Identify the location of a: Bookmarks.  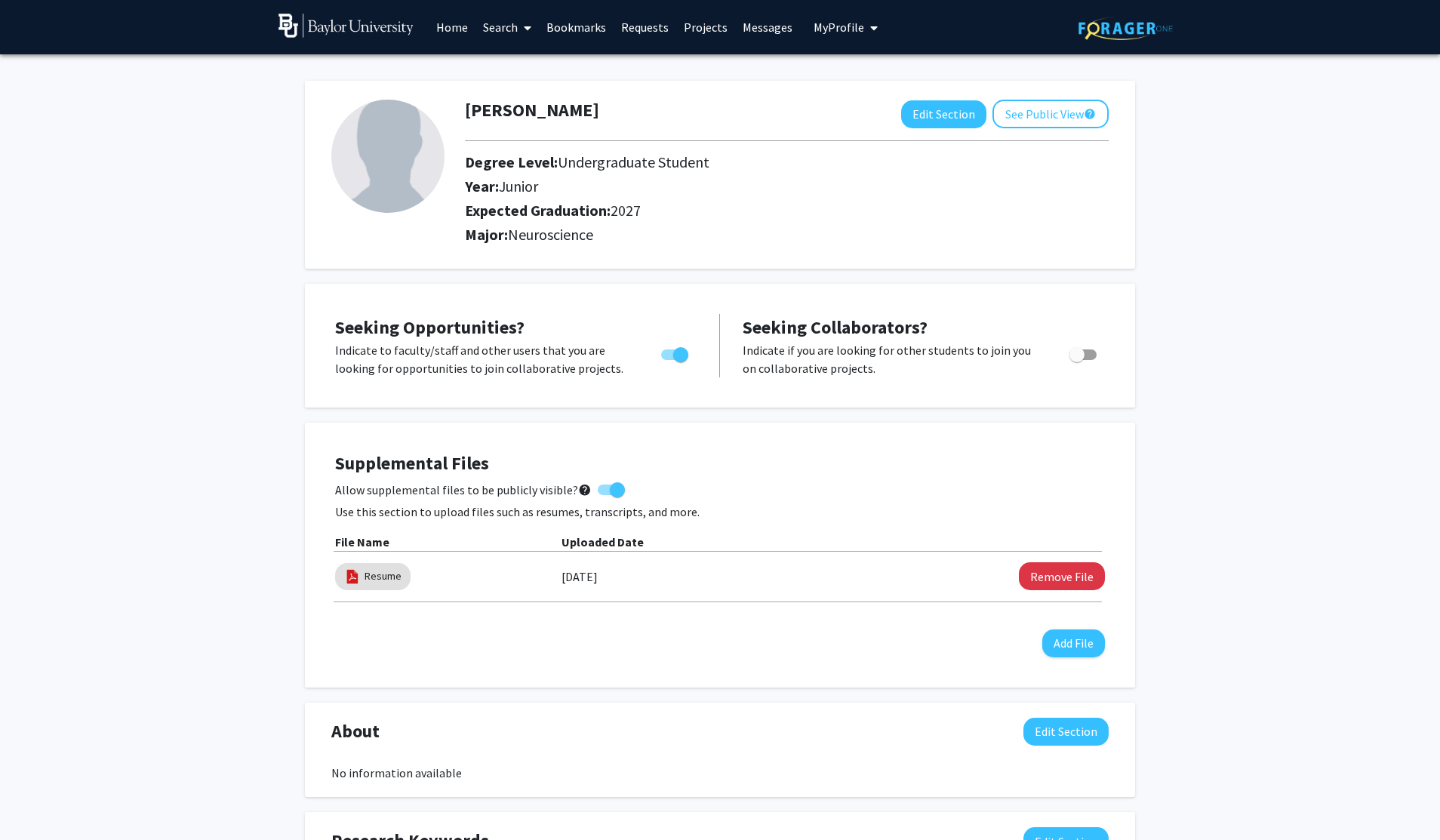
(576, 27).